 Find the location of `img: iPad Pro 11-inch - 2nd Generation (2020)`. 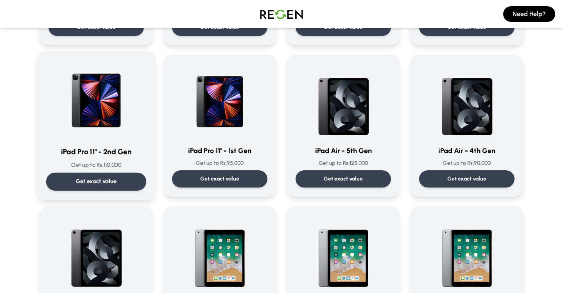

img: iPad Pro 11-inch - 2nd Generation (2020) is located at coordinates (96, 101).